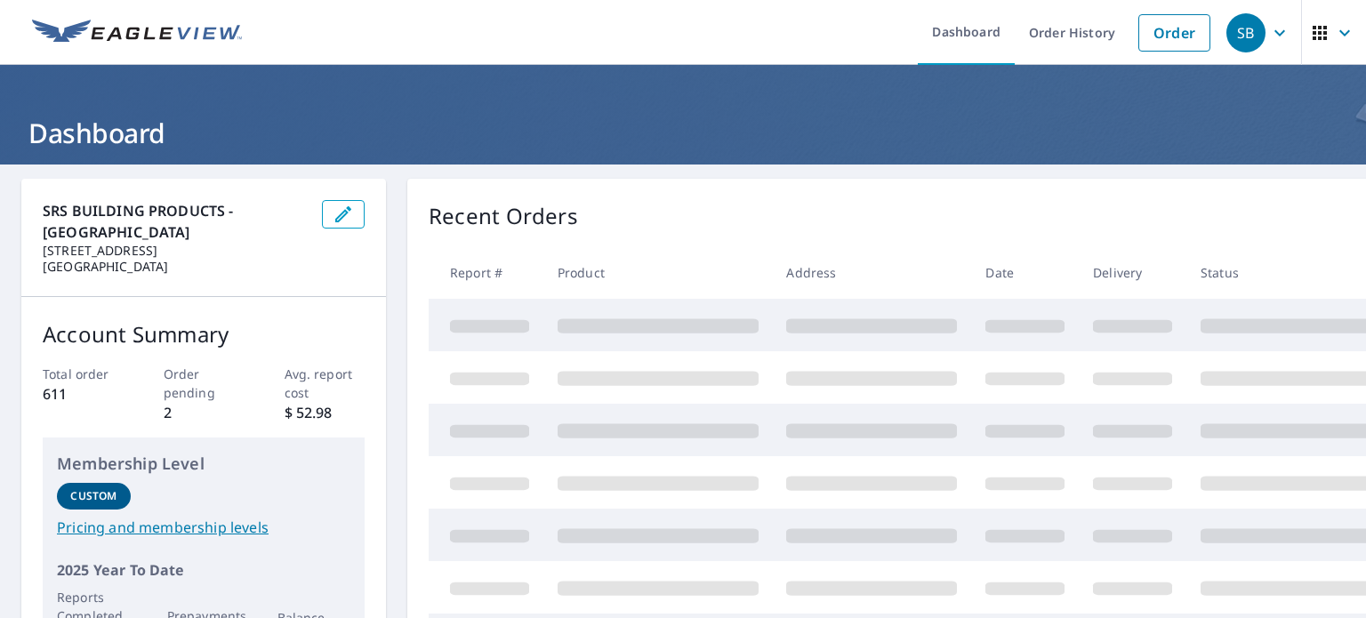 The width and height of the screenshot is (1366, 618). What do you see at coordinates (1024, 272) in the screenshot?
I see `th: Date` at bounding box center [1024, 272].